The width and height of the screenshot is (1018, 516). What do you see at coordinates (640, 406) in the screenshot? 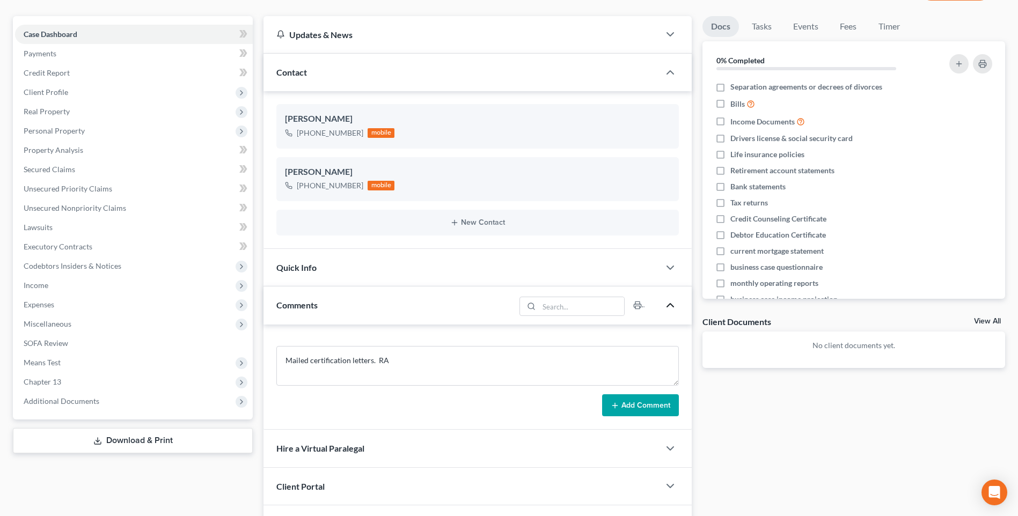
I see `button: Add Comment` at bounding box center [640, 406].